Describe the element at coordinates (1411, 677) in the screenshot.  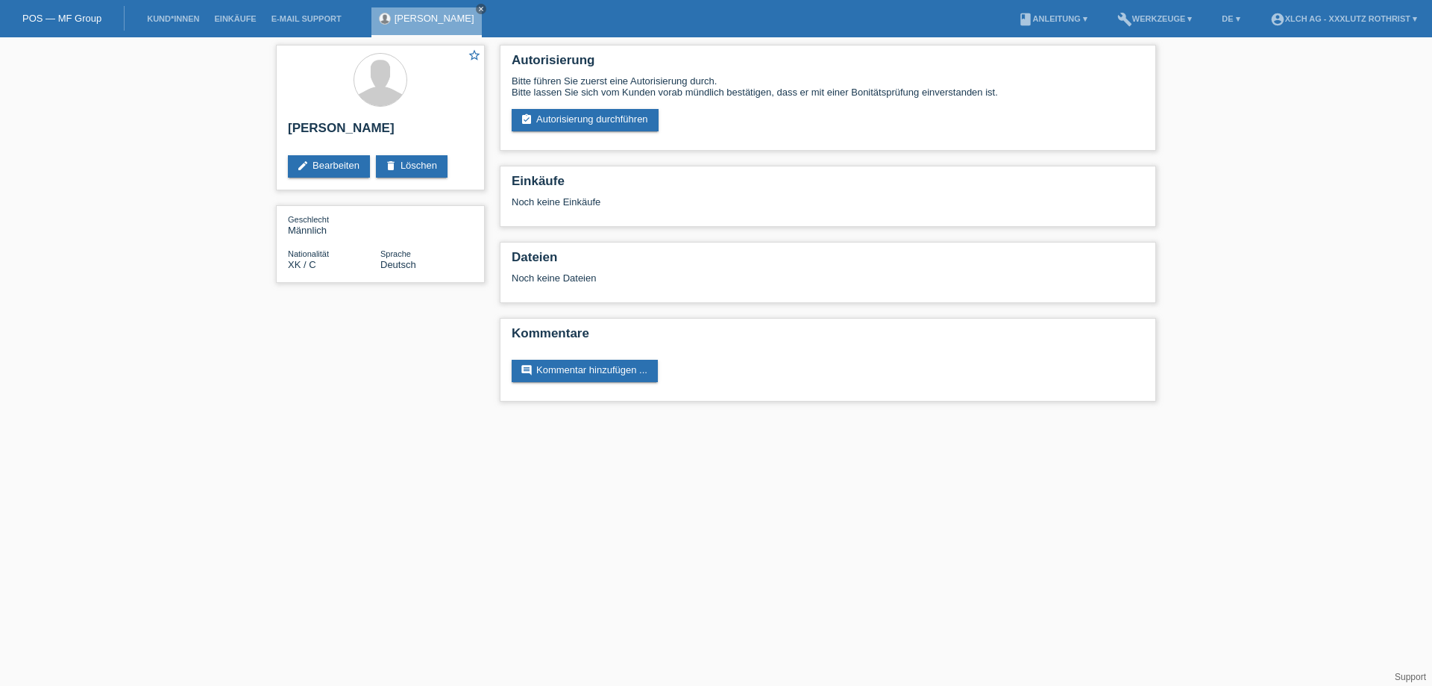
I see `a: Support` at that location.